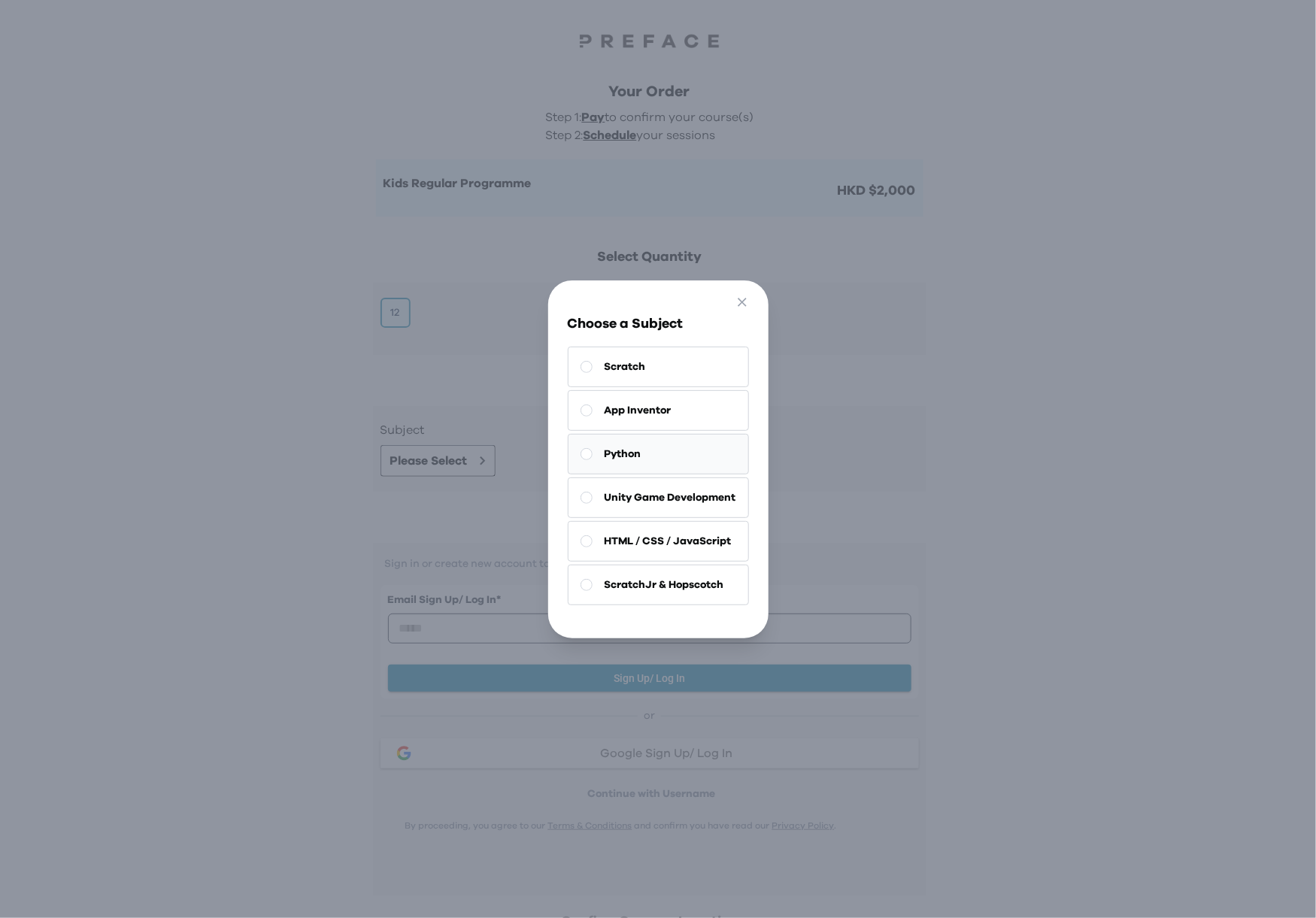 The image size is (1316, 918). What do you see at coordinates (658, 454) in the screenshot?
I see `button: Python` at bounding box center [658, 454].